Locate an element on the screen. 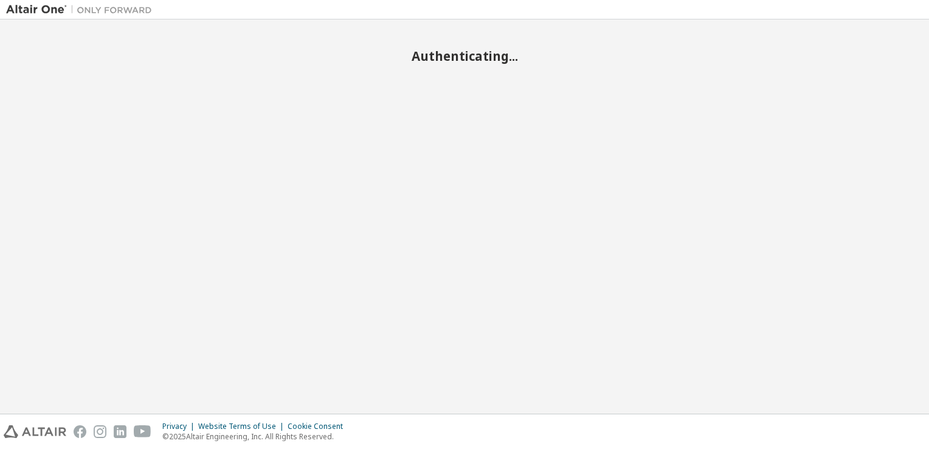  img: altair_logo.svg is located at coordinates (35, 431).